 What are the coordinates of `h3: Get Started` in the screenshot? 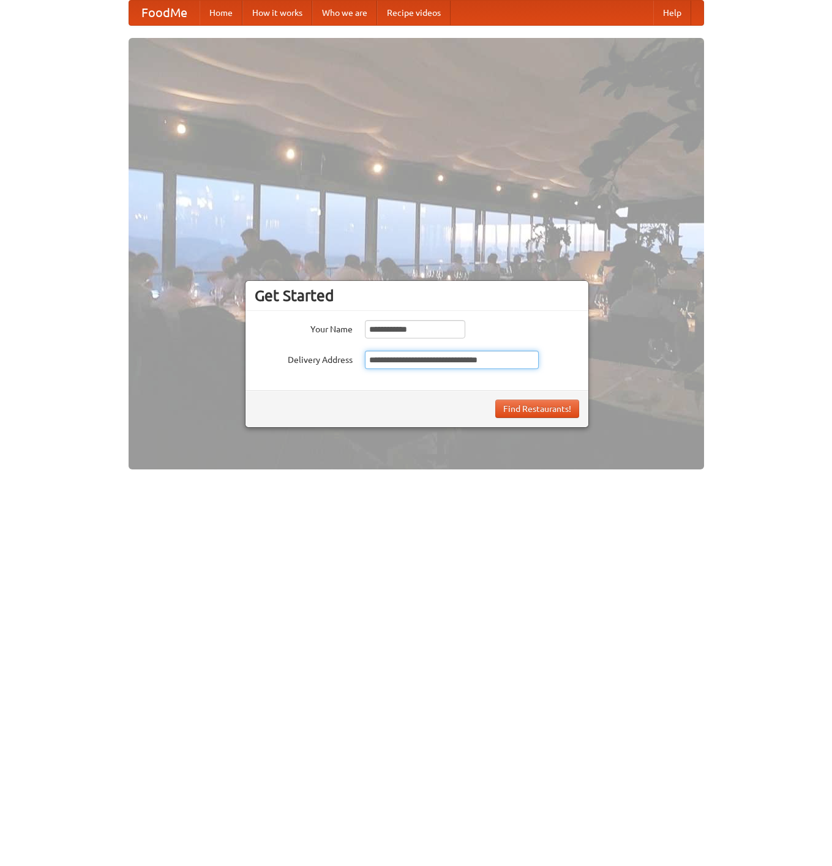 It's located at (417, 296).